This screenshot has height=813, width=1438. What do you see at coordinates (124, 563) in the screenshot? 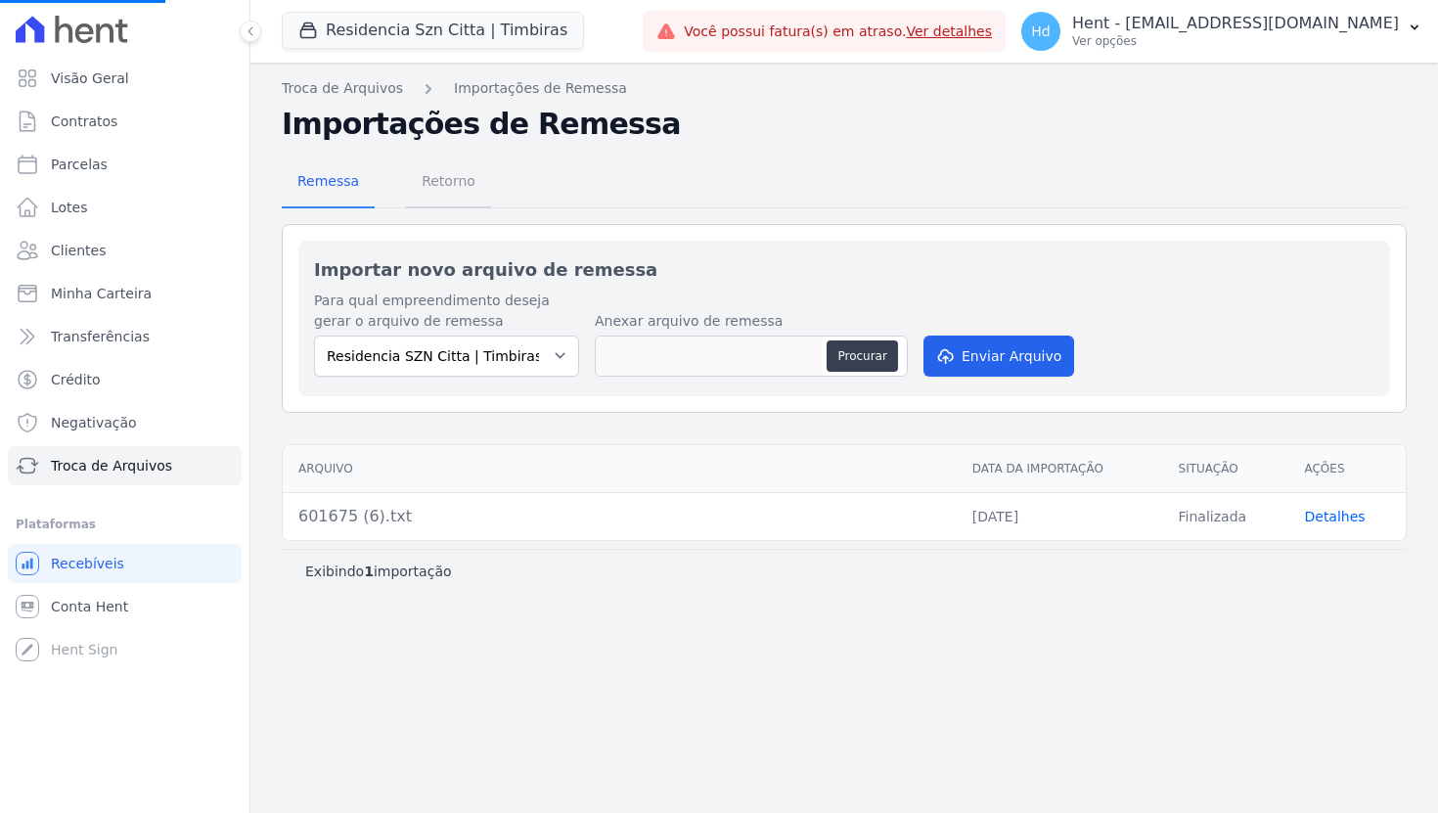
I see `a: Recebíveis` at bounding box center [124, 563].